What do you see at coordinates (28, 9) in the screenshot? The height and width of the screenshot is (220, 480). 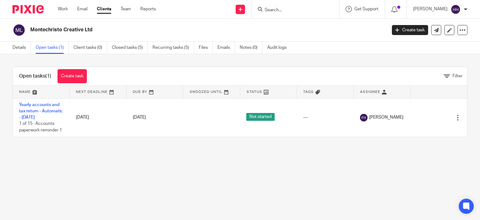 I see `img: Pixie` at bounding box center [28, 9].